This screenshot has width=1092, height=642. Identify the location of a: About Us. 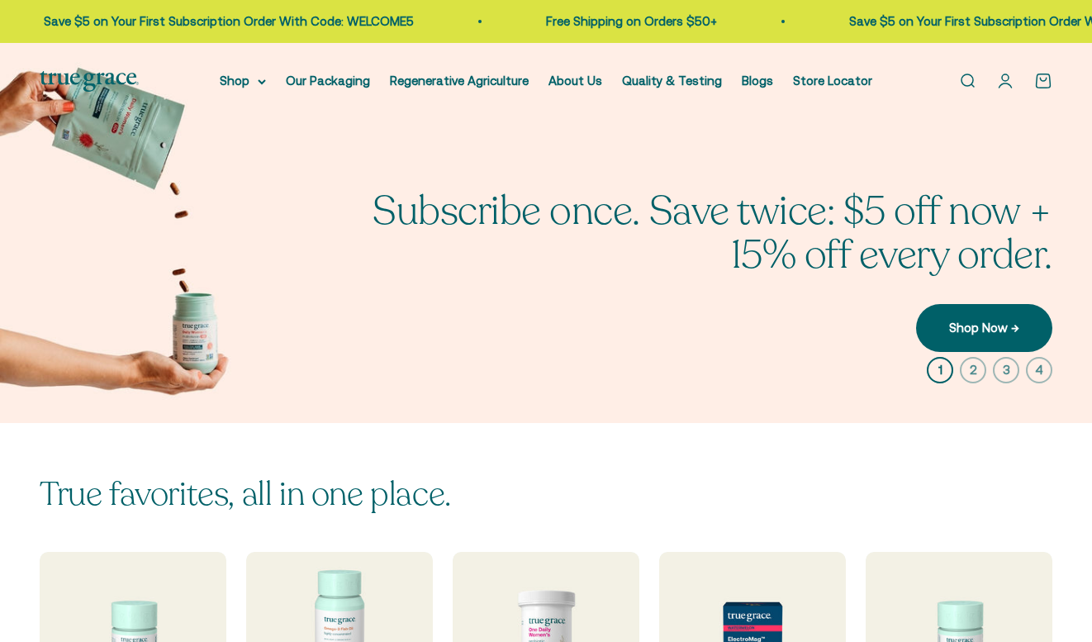
(575, 80).